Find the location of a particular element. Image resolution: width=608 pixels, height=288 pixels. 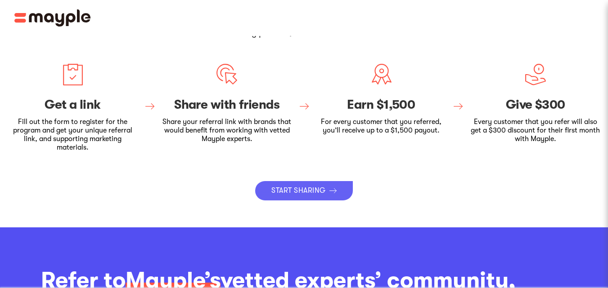

div: START SHARING is located at coordinates (298, 191).